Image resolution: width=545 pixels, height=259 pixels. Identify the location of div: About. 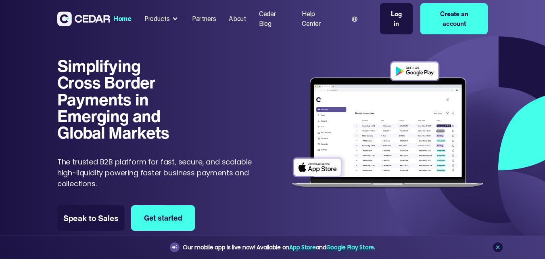
(237, 19).